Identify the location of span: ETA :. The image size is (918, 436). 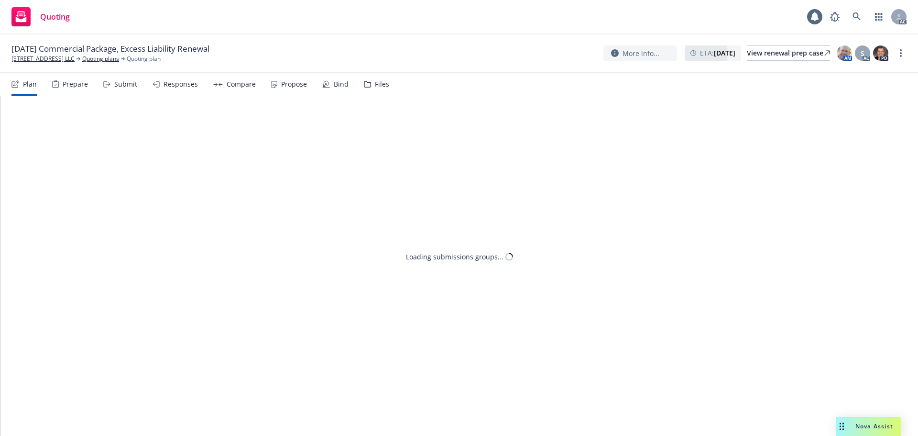
(718, 53).